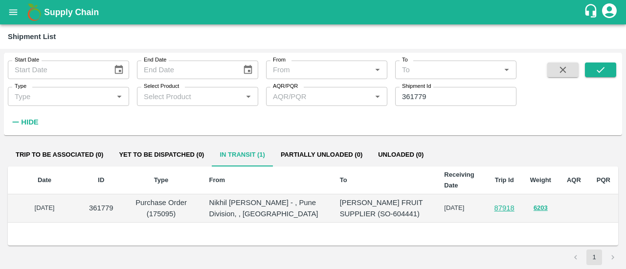 Image resolution: width=626 pixels, height=269 pixels. Describe the element at coordinates (44, 180) in the screenshot. I see `b: Date` at that location.